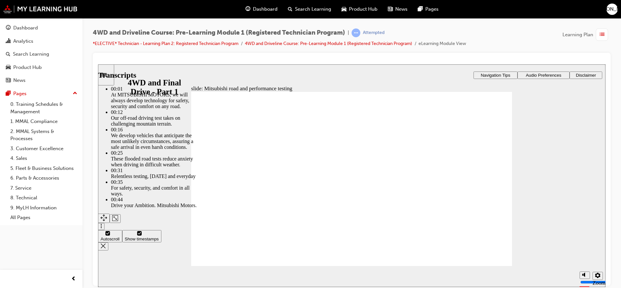 The image size is (621, 288). I want to click on div: Attempted, so click(373, 33).